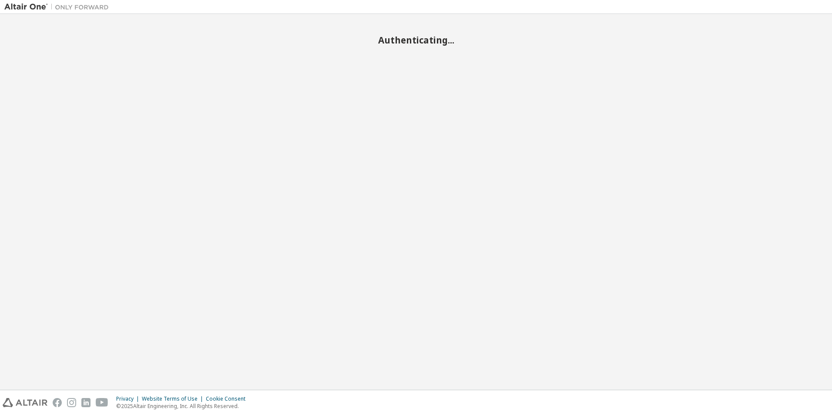 The image size is (832, 415). Describe the element at coordinates (57, 402) in the screenshot. I see `img: facebook.svg` at that location.